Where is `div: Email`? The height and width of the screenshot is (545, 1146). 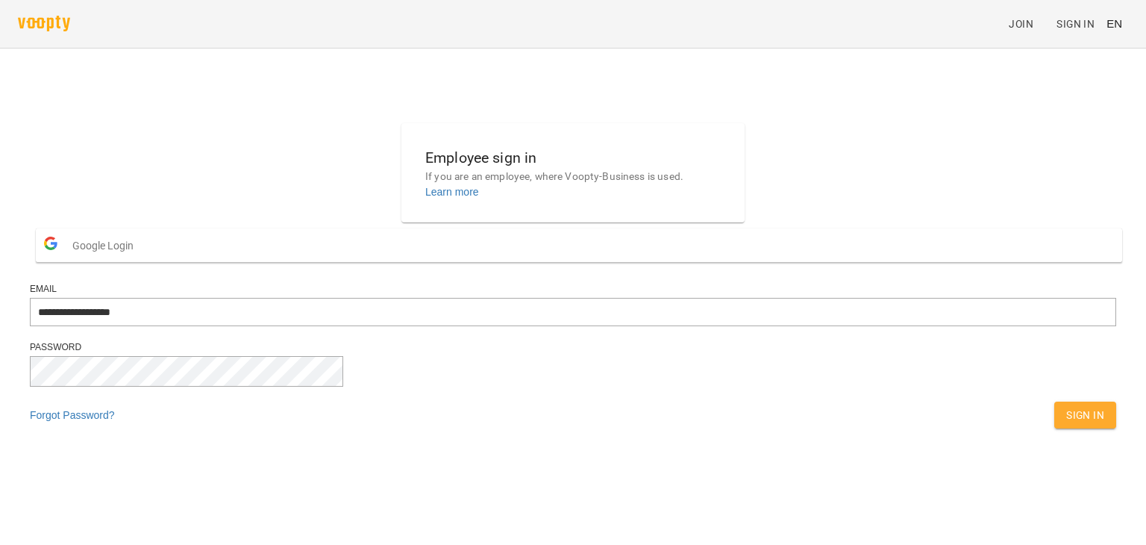
div: Email is located at coordinates (573, 289).